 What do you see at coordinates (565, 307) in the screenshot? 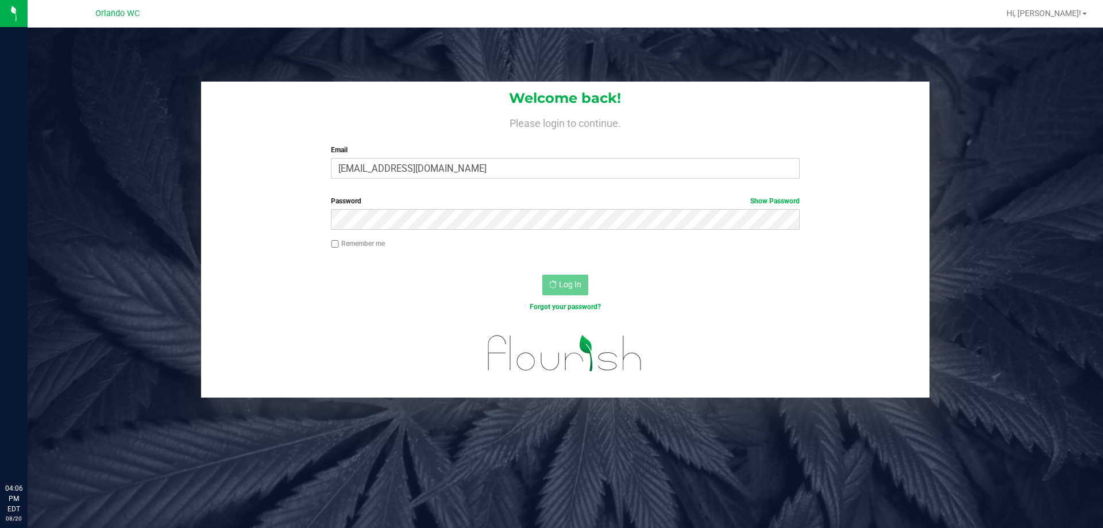
I see `a: Forgot your password?` at bounding box center [565, 307].